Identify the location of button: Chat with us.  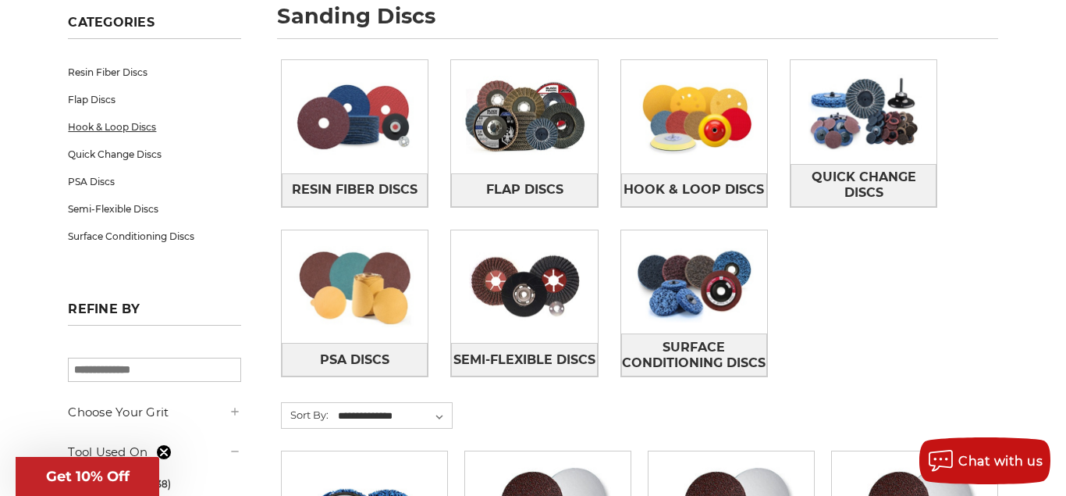
(985, 461).